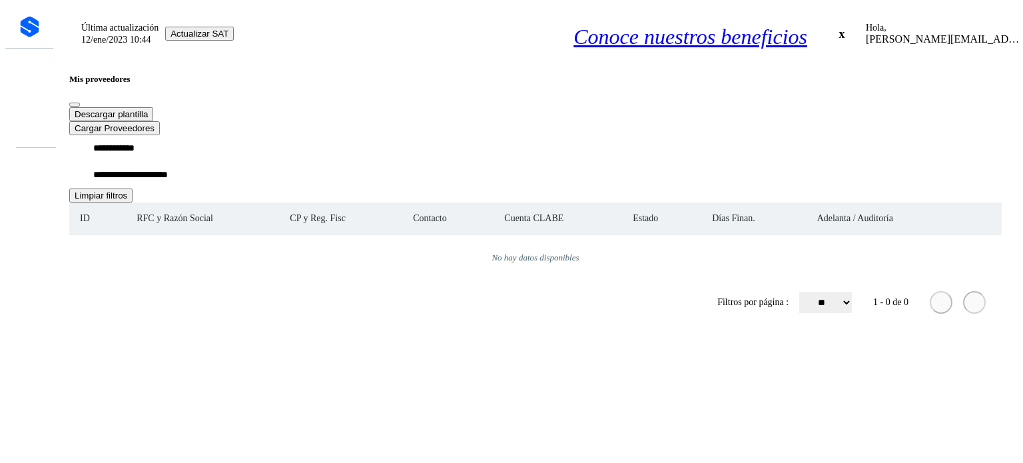  I want to click on span: Cuenta CLABE, so click(534, 219).